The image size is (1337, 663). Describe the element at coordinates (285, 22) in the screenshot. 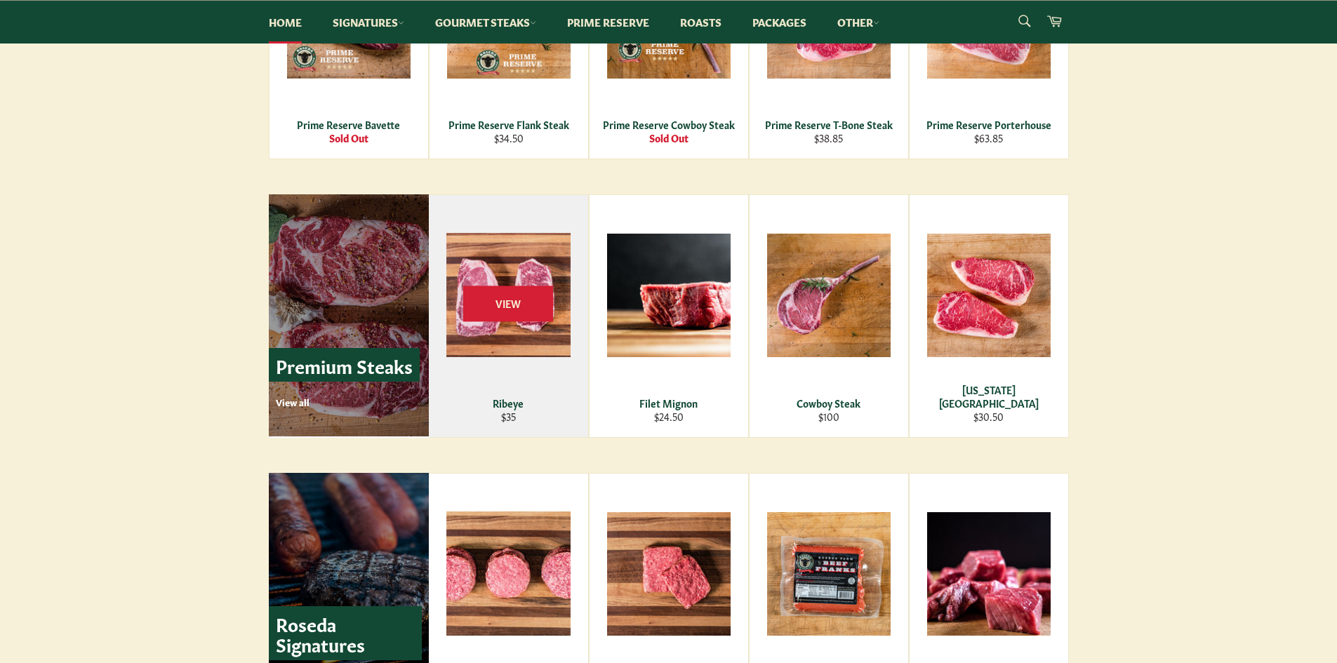

I see `a: Home` at that location.